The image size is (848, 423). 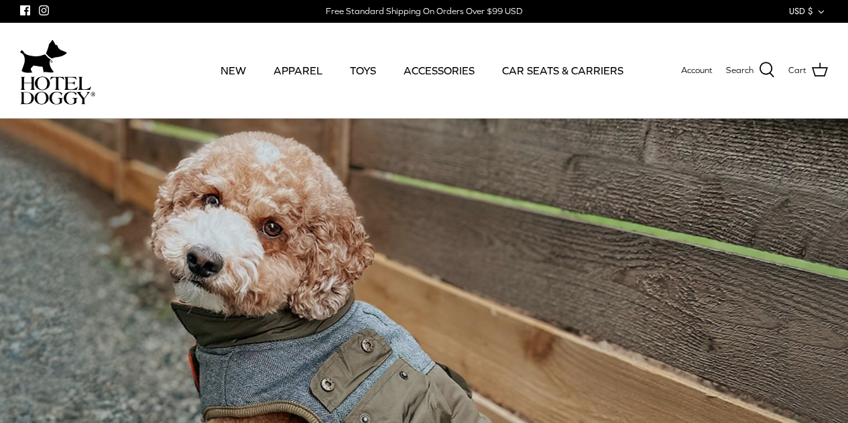 What do you see at coordinates (58, 91) in the screenshot?
I see `img: hoteldoggycom` at bounding box center [58, 91].